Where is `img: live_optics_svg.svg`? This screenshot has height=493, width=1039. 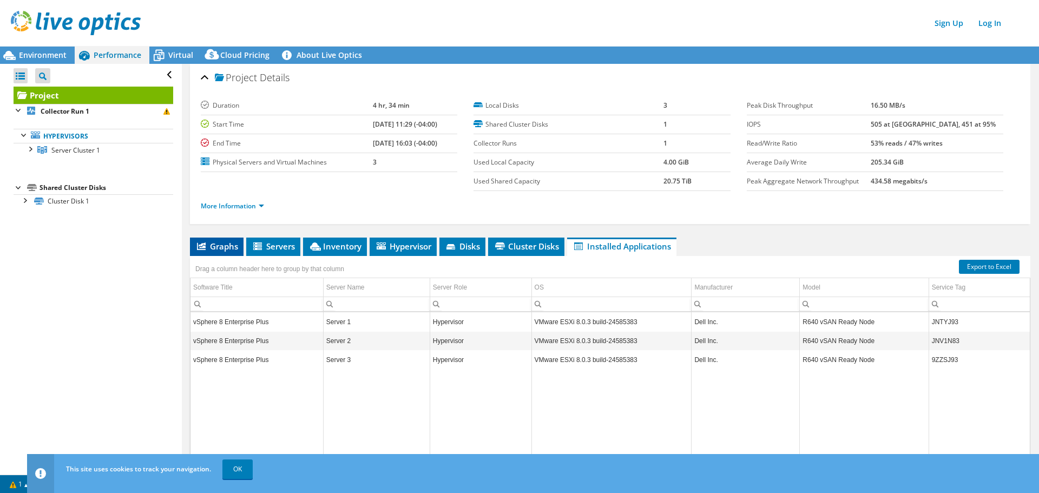
img: live_optics_svg.svg is located at coordinates (76, 23).